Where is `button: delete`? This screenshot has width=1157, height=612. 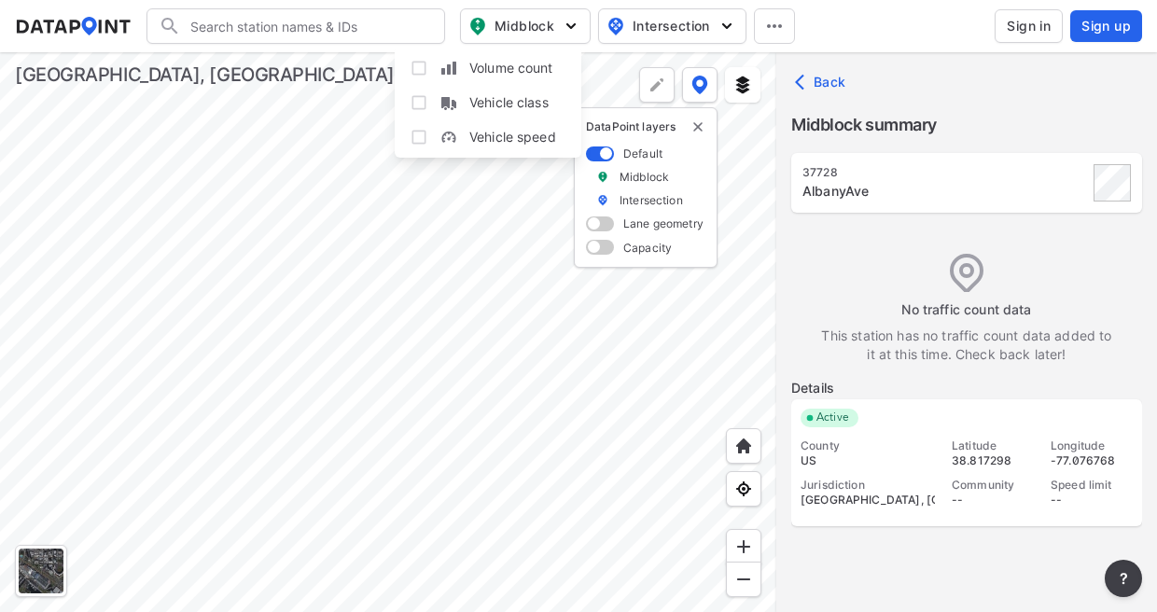
button: delete is located at coordinates (698, 127).